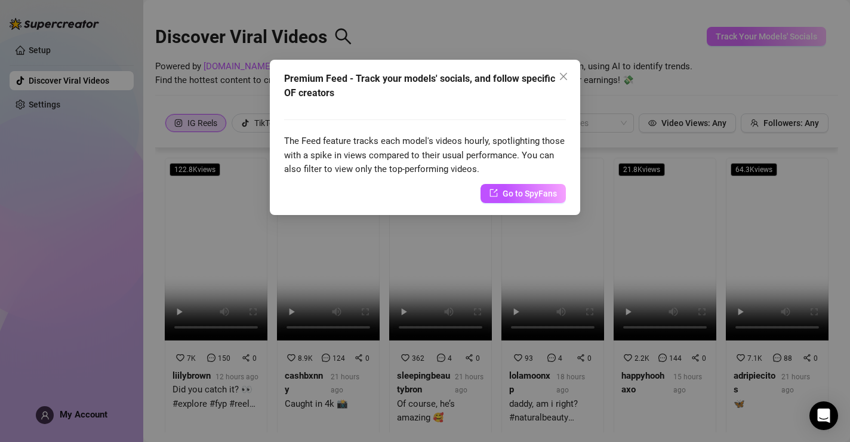 Image resolution: width=850 pixels, height=442 pixels. I want to click on a: Go to SpyFans, so click(523, 193).